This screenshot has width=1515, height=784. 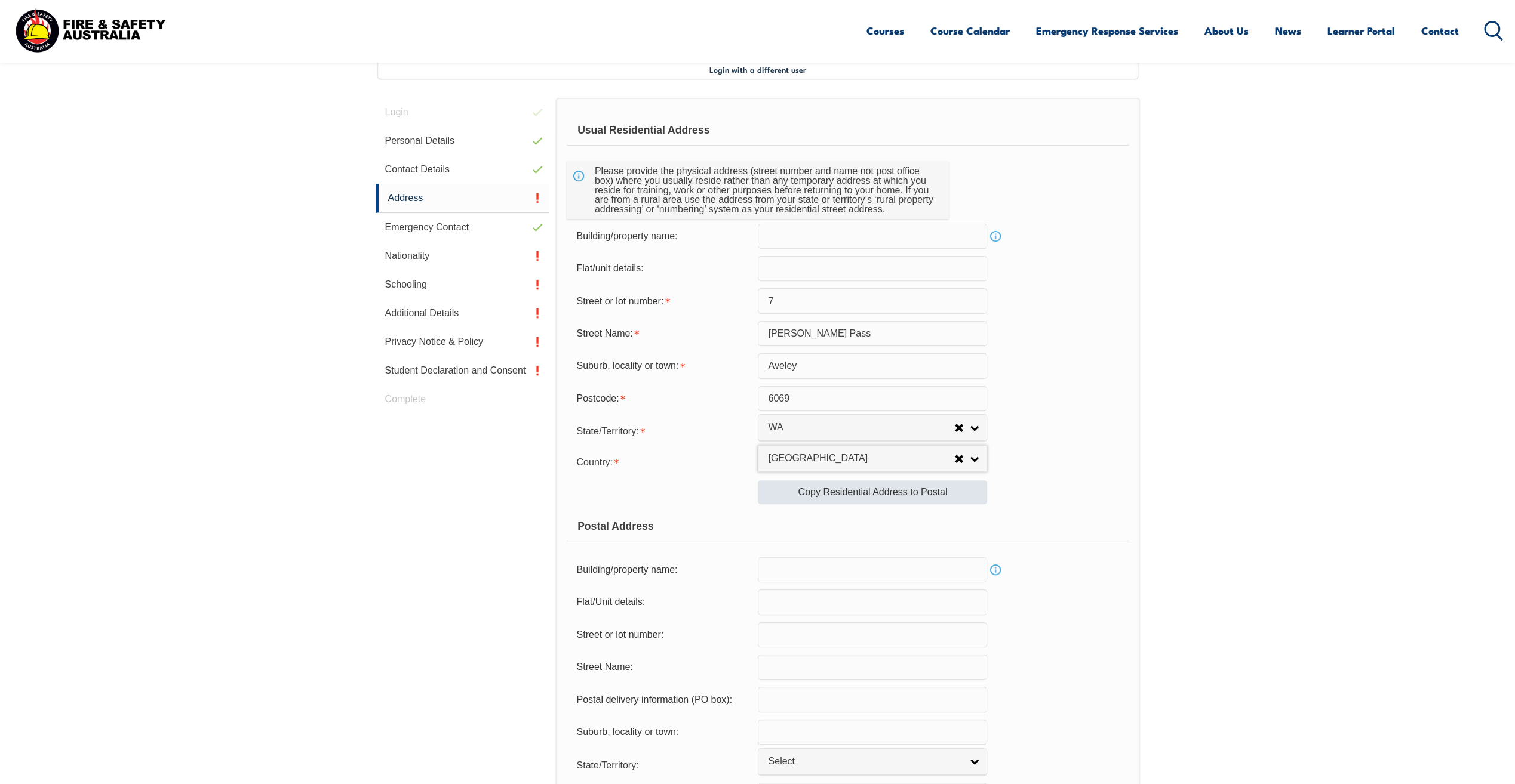 What do you see at coordinates (662, 732) in the screenshot?
I see `div: Suburb, locality or town:` at bounding box center [662, 732].